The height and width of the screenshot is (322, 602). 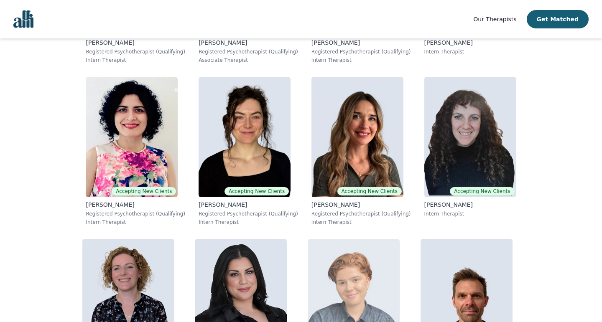 I want to click on button: Get Matched, so click(x=558, y=19).